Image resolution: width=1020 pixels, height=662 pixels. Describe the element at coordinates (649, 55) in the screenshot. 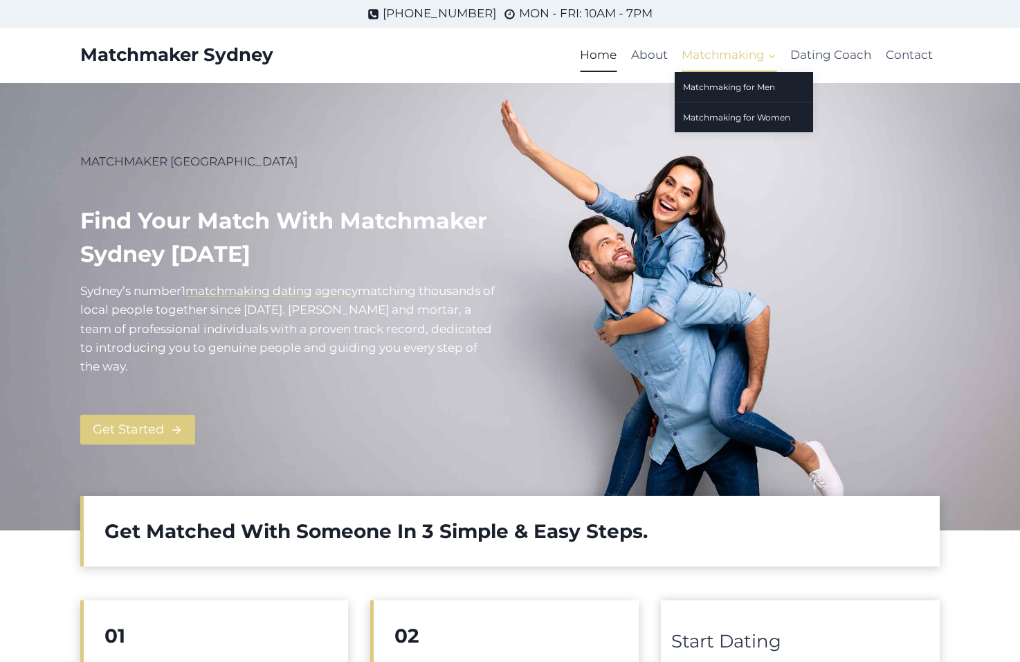

I see `a: About` at that location.